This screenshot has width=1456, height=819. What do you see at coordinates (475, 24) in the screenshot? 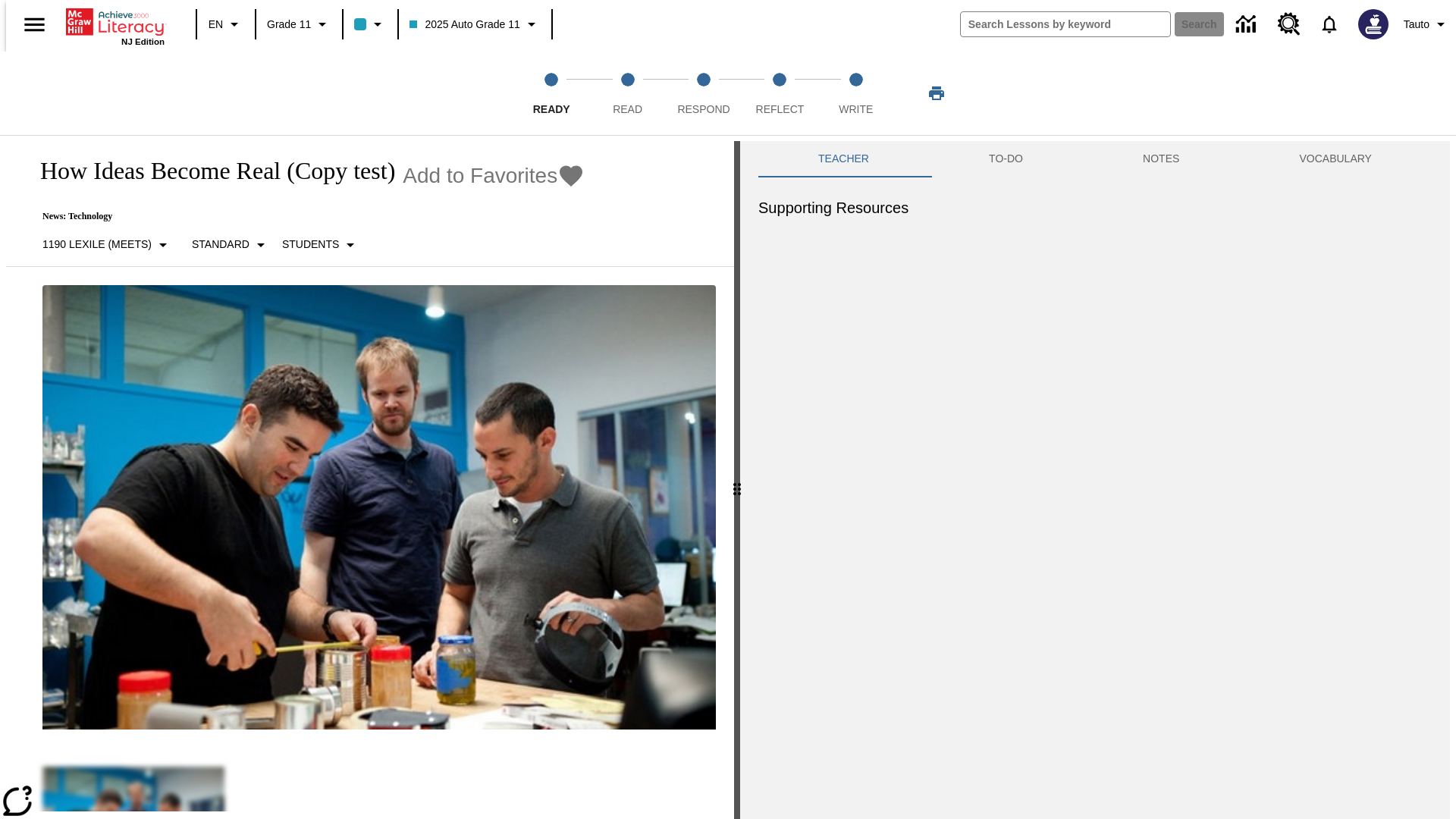
I see `button: Class: 2025 Auto Grade 11, Select your class` at bounding box center [475, 24].